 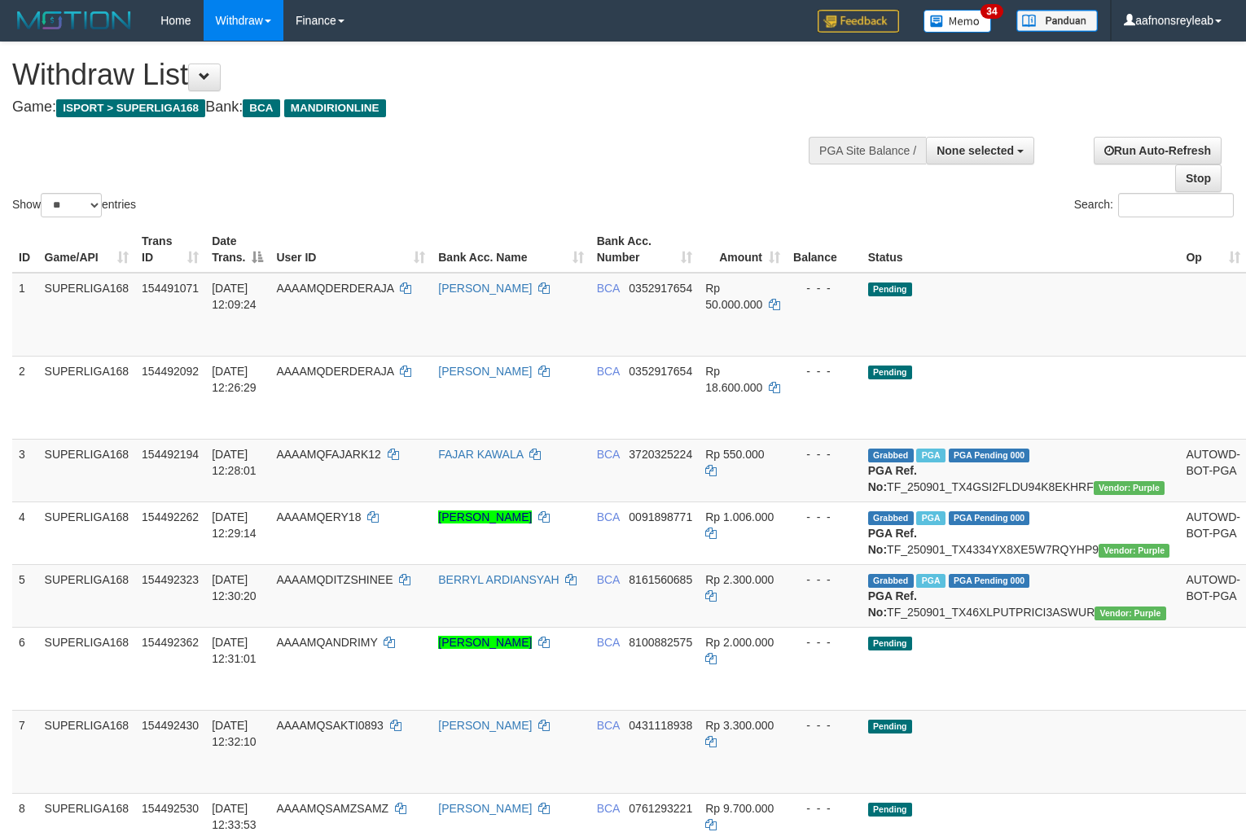 I want to click on a: Run Auto-Refresh, so click(x=1157, y=151).